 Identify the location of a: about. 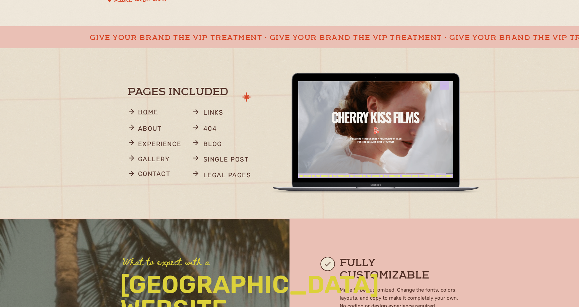
(152, 129).